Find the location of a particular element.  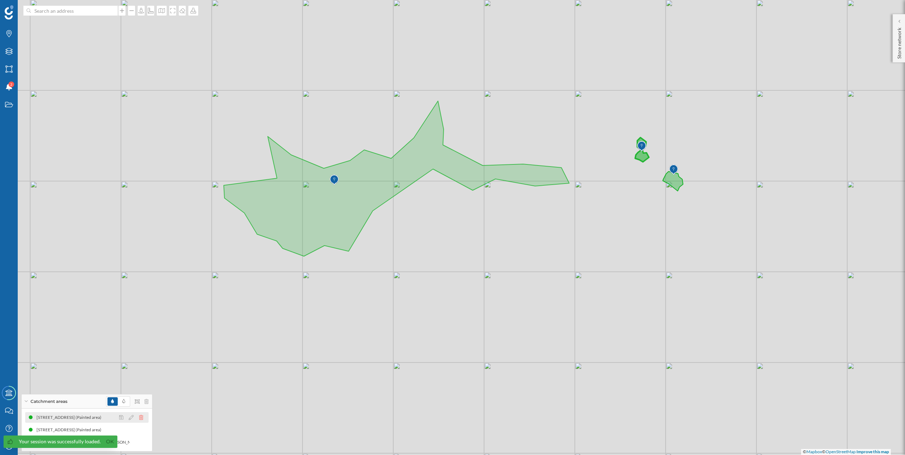

a: Improve this map is located at coordinates (873, 452).